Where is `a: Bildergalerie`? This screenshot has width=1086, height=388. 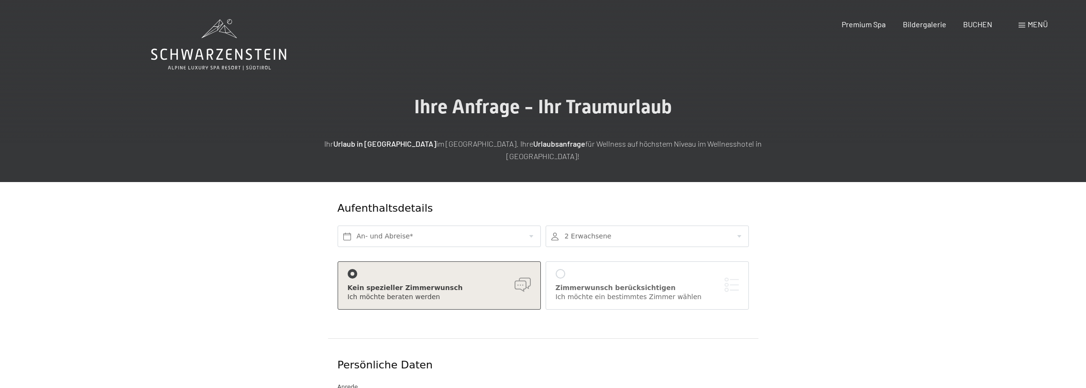
a: Bildergalerie is located at coordinates (925, 24).